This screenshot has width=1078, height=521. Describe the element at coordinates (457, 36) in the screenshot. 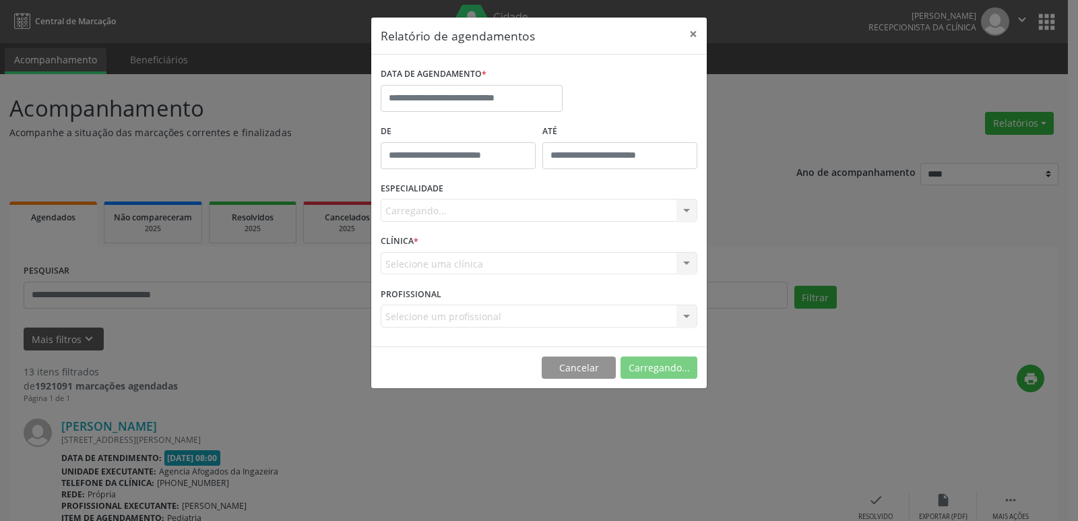

I see `h5: Relatório de agendamentos` at that location.